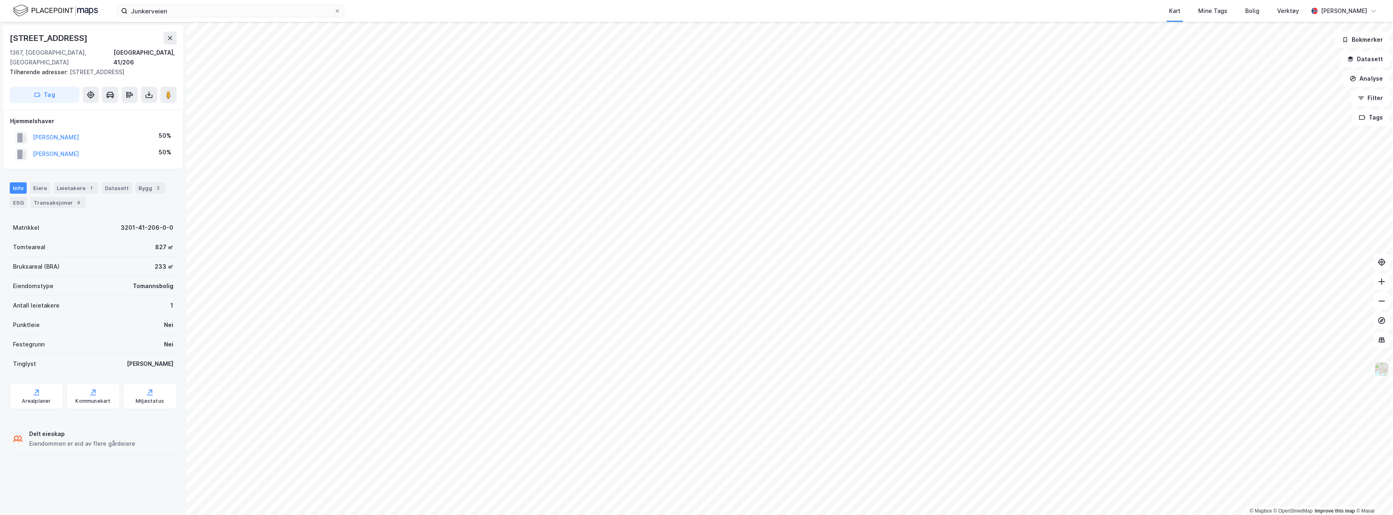  I want to click on div: 2, so click(158, 188).